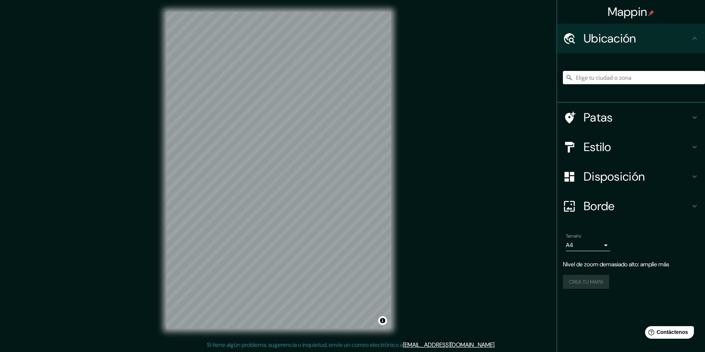 The image size is (705, 352). I want to click on button: Activar o desactivar atribución, so click(382, 321).